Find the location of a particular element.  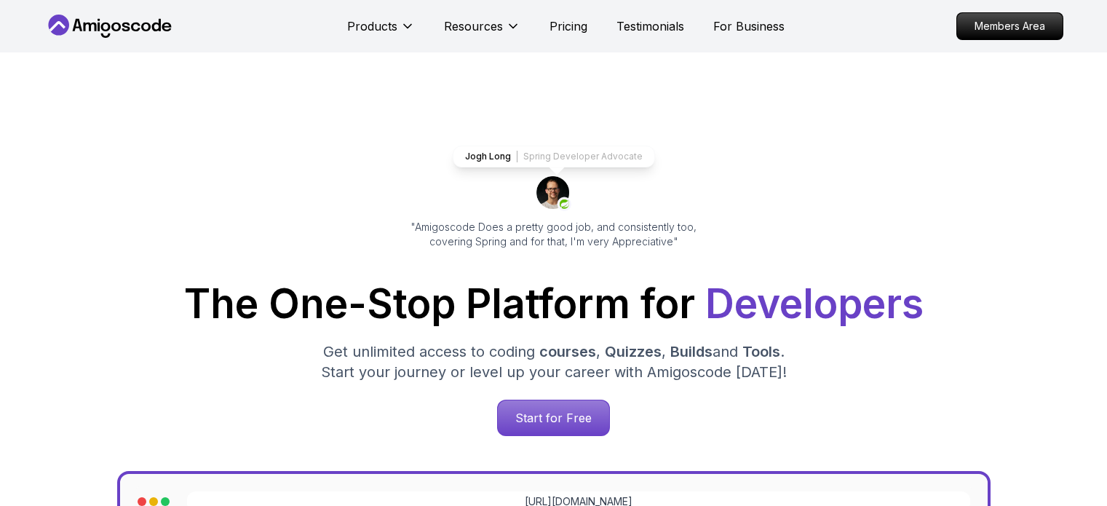

a: Pricing is located at coordinates (568, 26).